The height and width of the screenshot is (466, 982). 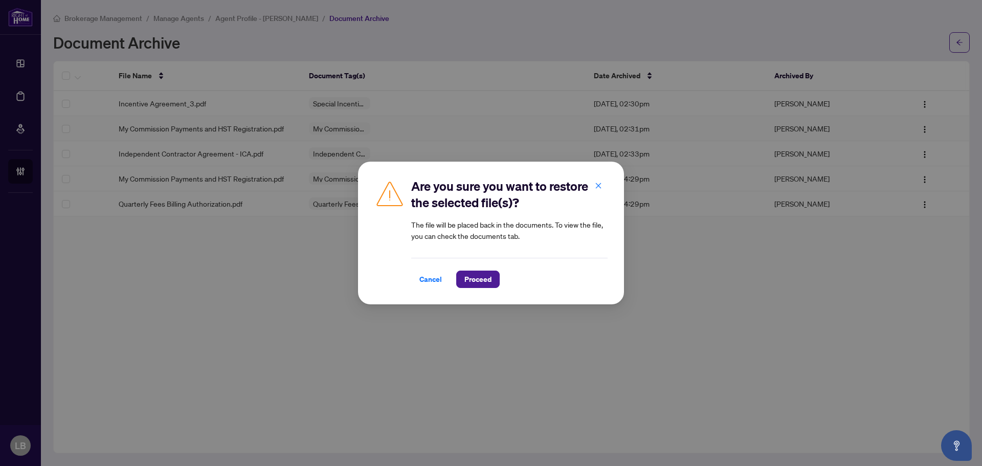 What do you see at coordinates (478, 279) in the screenshot?
I see `span: Proceed` at bounding box center [478, 279].